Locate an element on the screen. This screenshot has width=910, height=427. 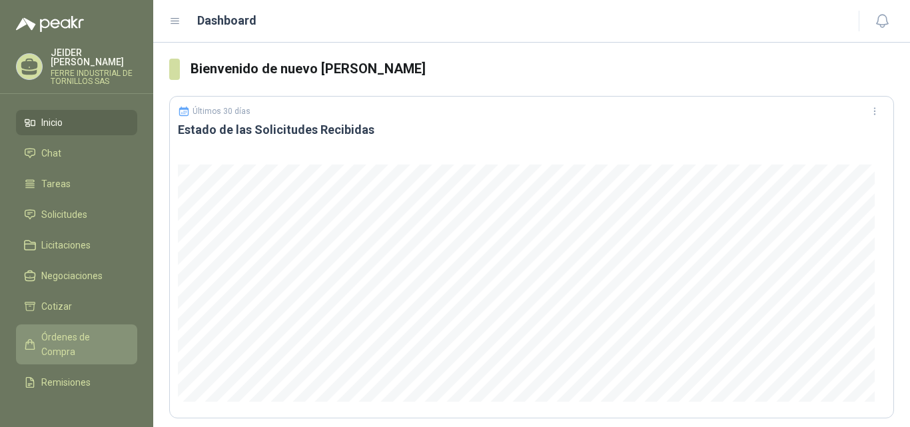
a: Solicitudes is located at coordinates (77, 215).